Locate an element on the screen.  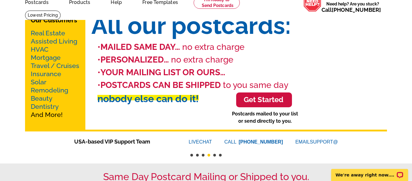
a: Mortgage is located at coordinates (46, 57).